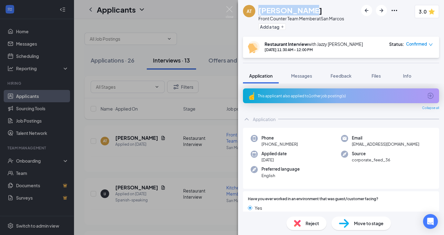  Describe the element at coordinates (272, 27) in the screenshot. I see `button: PlusAdd a tag` at that location.